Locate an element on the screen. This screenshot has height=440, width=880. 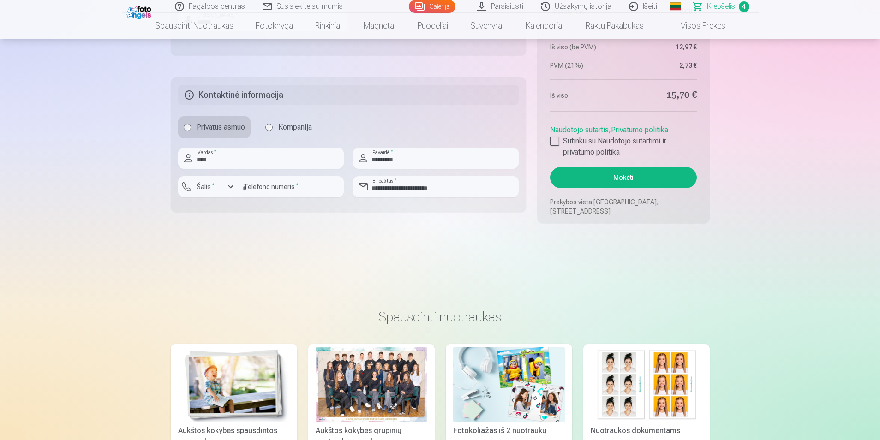
a: Suvenyrai is located at coordinates (487, 26).